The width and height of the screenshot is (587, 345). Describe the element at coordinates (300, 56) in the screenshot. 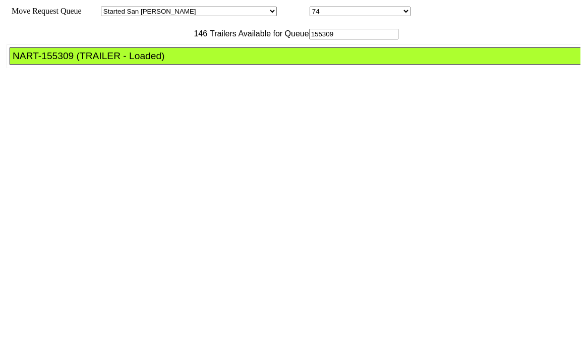

I see `div: NART-155309 (TRAILER - Loaded)` at that location.